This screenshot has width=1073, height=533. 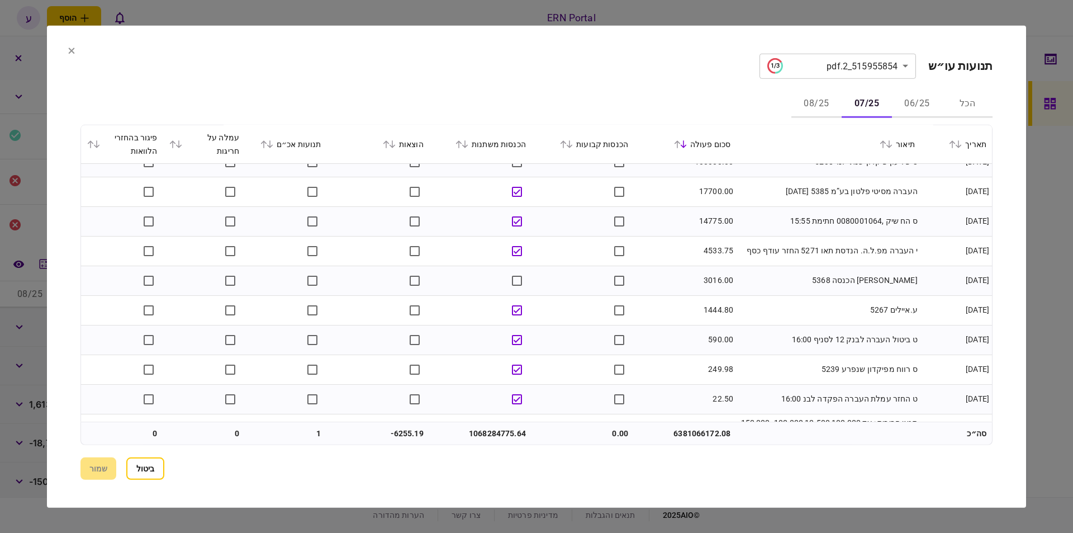 What do you see at coordinates (685, 191) in the screenshot?
I see `td: 17700.00` at bounding box center [685, 191].